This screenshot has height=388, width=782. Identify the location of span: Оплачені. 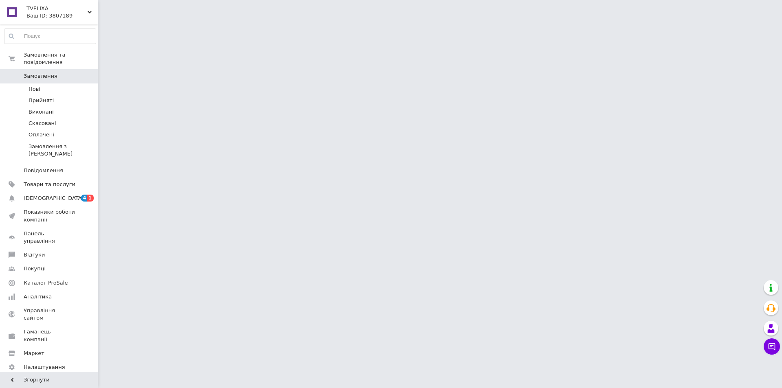
(41, 135).